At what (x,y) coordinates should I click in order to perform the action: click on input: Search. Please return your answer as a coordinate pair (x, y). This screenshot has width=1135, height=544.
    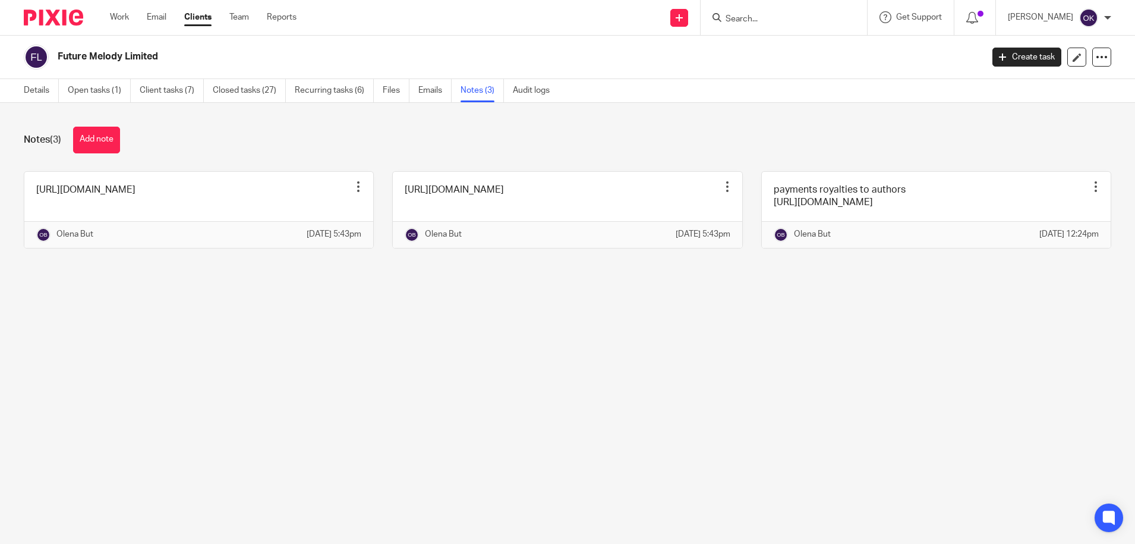
    Looking at the image, I should click on (778, 20).